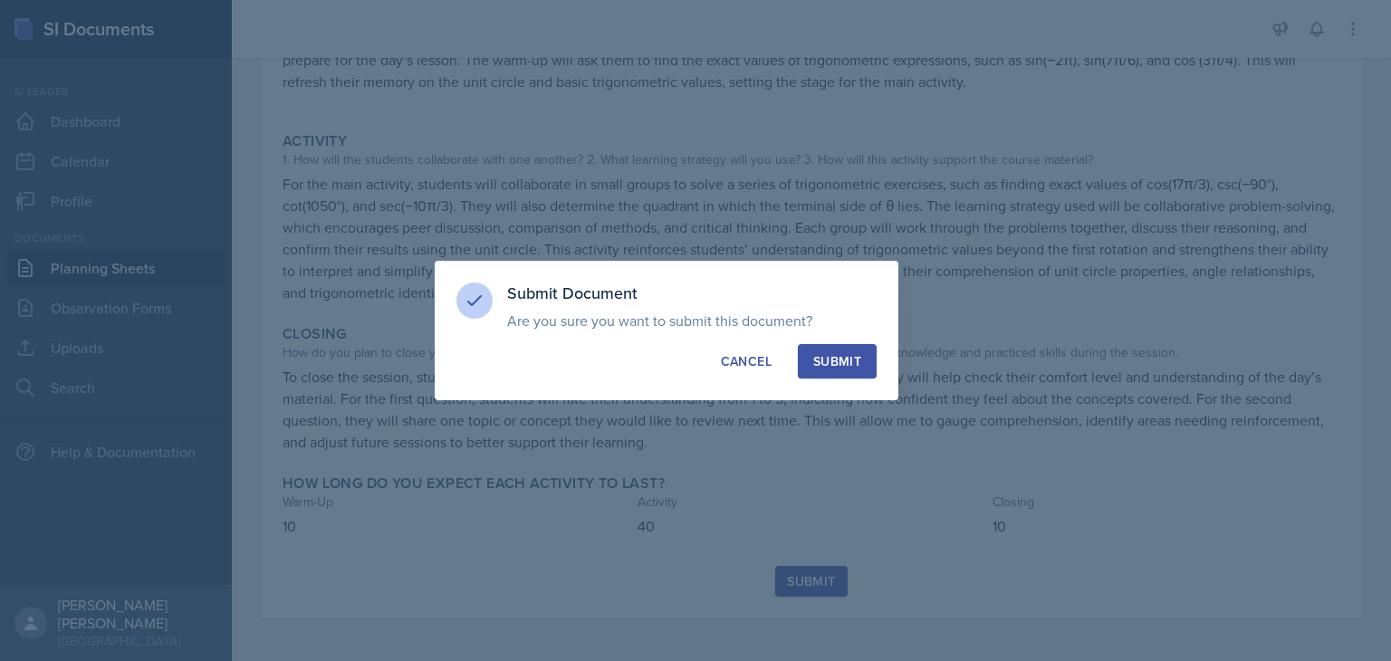 This screenshot has width=1391, height=661. Describe the element at coordinates (746, 361) in the screenshot. I see `button: Cancel` at that location.